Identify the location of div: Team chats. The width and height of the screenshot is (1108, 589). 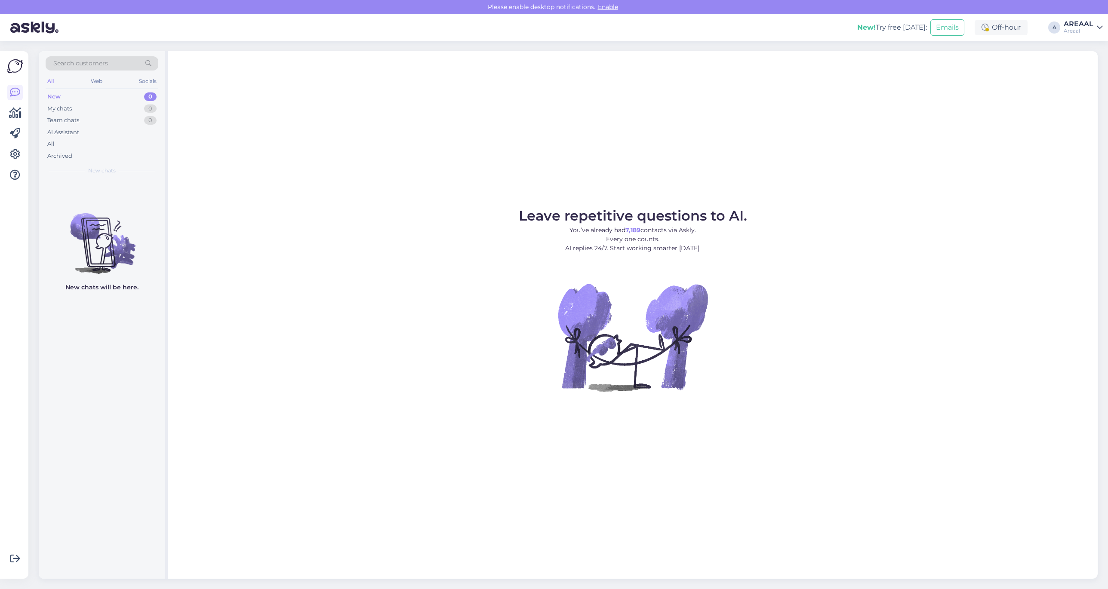
(63, 120).